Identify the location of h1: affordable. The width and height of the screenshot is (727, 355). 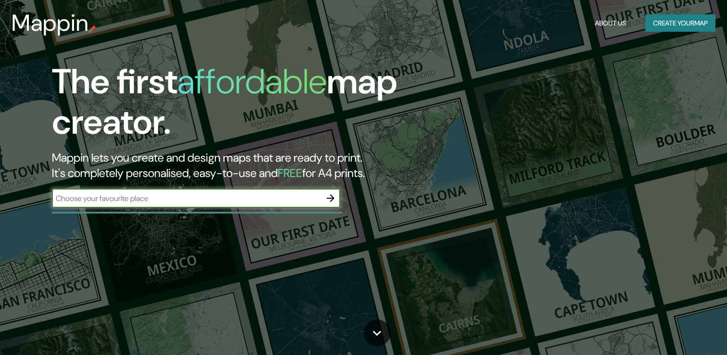
(252, 81).